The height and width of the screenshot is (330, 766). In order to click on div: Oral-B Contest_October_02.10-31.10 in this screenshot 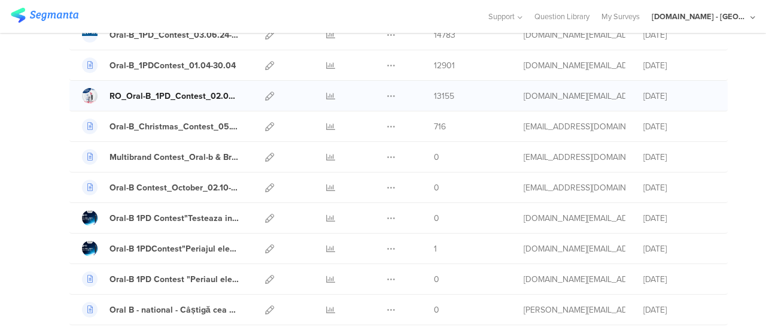, I will do `click(174, 187)`.